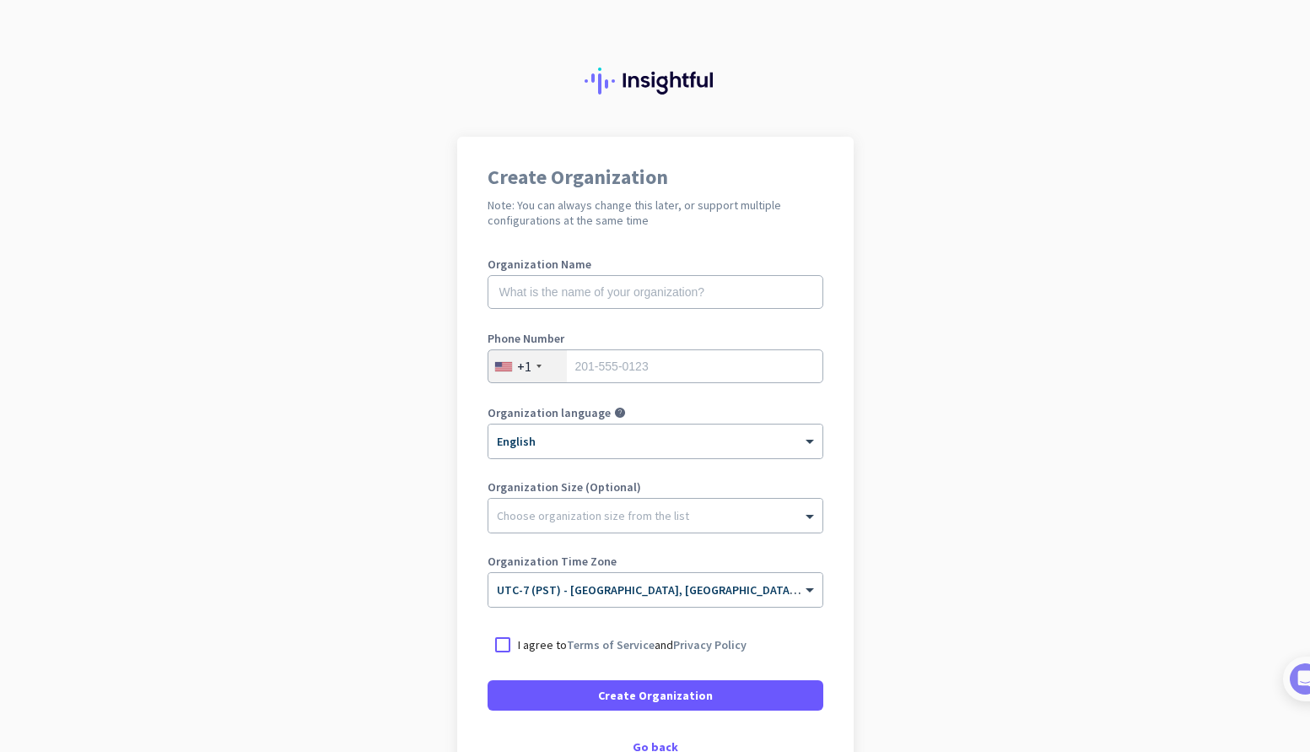 Image resolution: width=1310 pixels, height=752 pixels. Describe the element at coordinates (656, 81) in the screenshot. I see `img: Insightful` at that location.